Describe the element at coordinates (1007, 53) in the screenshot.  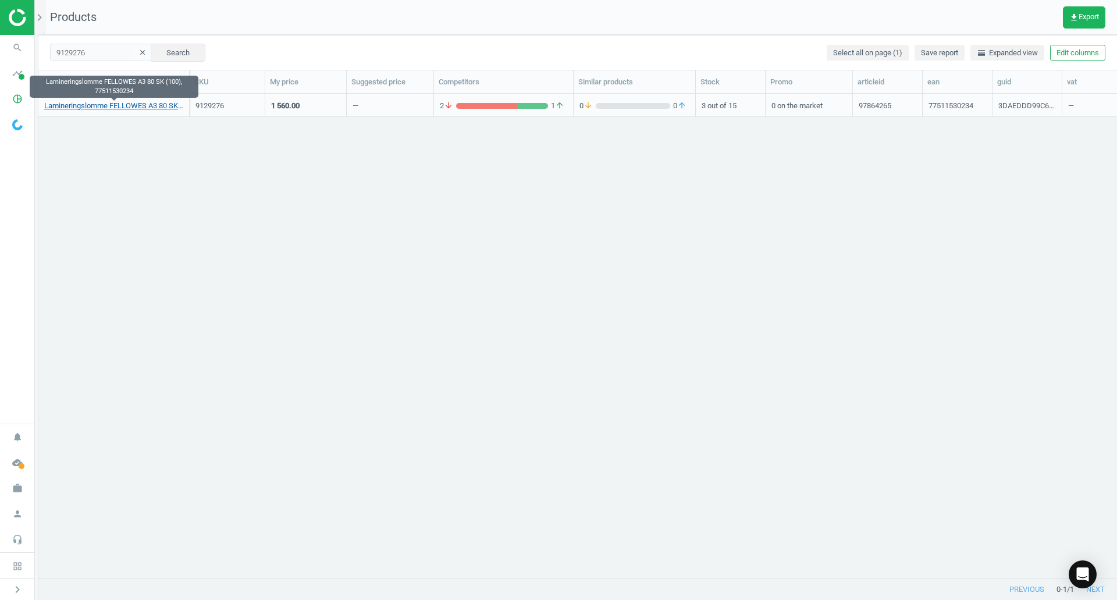
I see `button: horizontal_splitExpanded view` at that location.